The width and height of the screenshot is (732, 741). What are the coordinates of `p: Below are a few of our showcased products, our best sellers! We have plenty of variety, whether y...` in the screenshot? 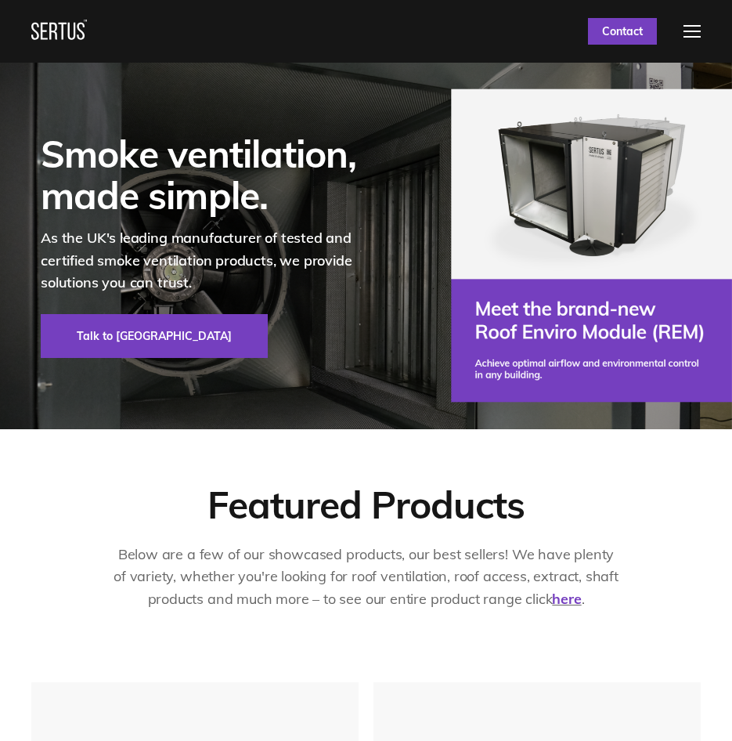 It's located at (366, 577).